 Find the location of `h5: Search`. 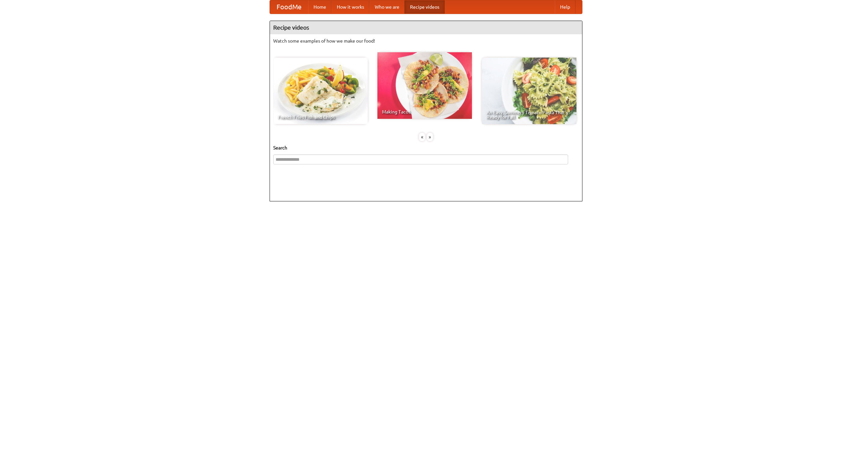

h5: Search is located at coordinates (426, 148).